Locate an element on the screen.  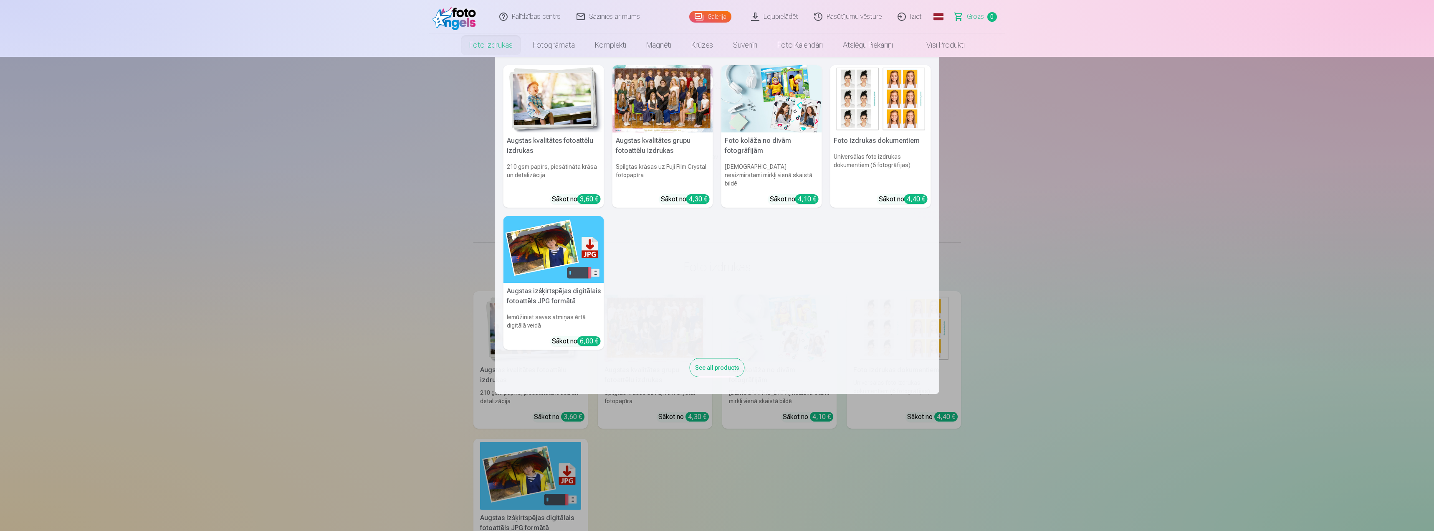
h5: Foto izdrukas dokumentiem is located at coordinates (880, 141).